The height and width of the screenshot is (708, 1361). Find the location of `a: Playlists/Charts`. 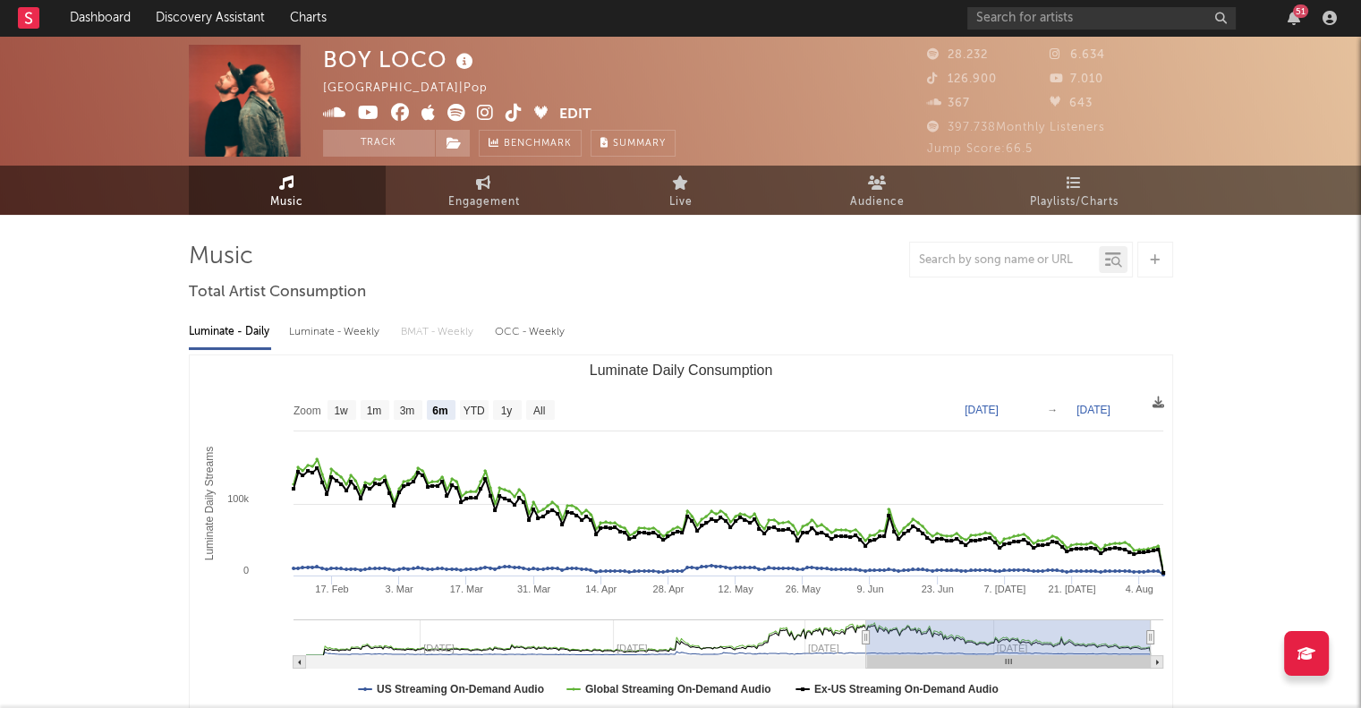

a: Playlists/Charts is located at coordinates (1075, 190).